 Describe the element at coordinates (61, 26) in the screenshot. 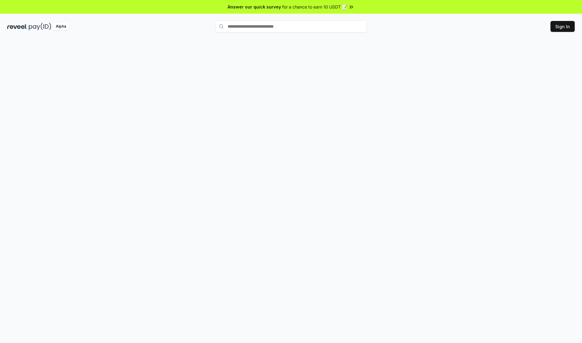

I see `div: Alpha` at that location.